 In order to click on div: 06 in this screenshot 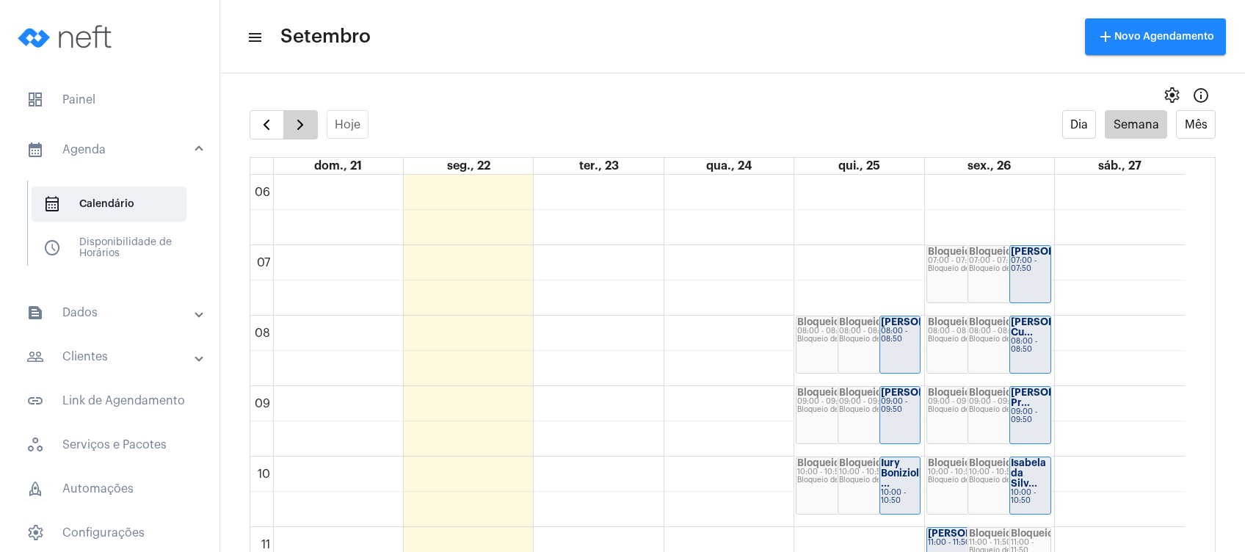, I will do `click(262, 192)`.